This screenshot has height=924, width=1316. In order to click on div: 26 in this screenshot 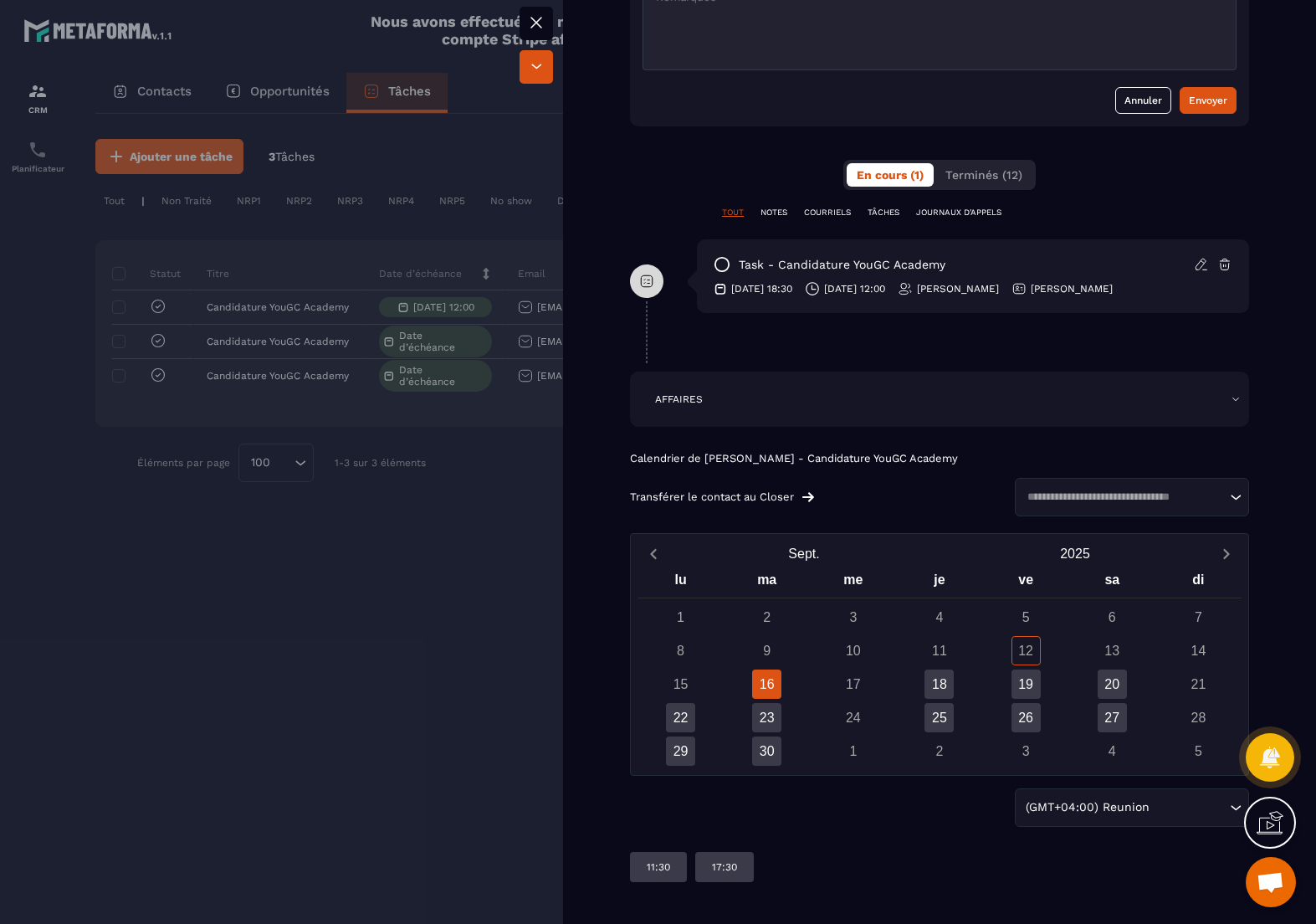, I will do `click(1026, 717)`.